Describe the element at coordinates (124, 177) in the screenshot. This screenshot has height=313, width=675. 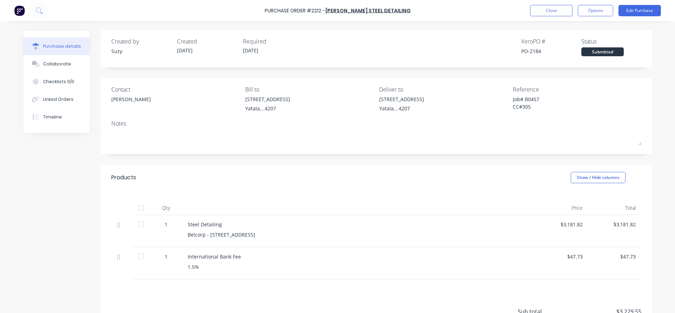
I see `div: Products` at that location.